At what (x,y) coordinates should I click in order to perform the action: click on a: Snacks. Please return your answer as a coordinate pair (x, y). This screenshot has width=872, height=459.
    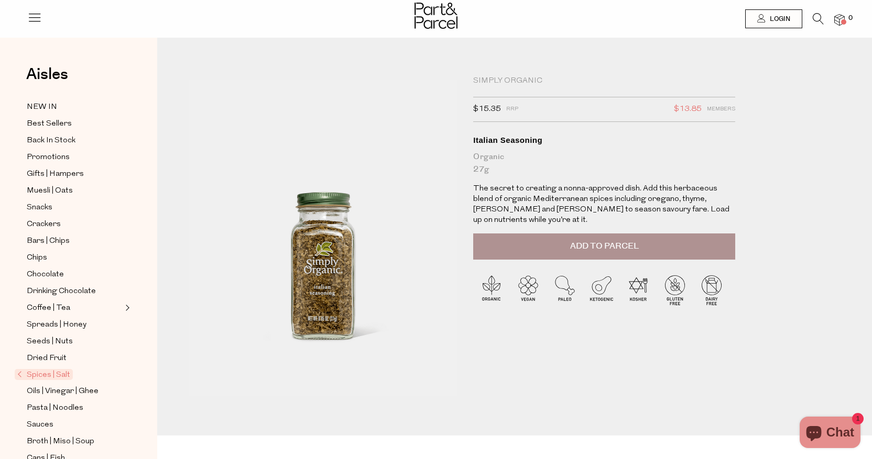
    Looking at the image, I should click on (74, 207).